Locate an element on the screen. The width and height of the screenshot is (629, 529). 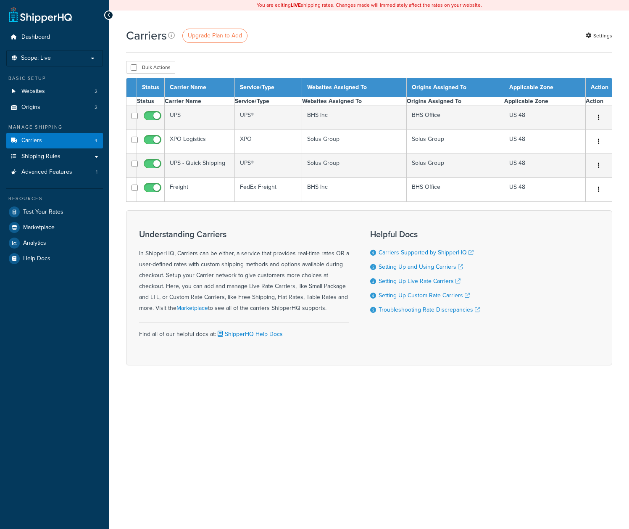
li: Shipping Rules is located at coordinates (55, 156).